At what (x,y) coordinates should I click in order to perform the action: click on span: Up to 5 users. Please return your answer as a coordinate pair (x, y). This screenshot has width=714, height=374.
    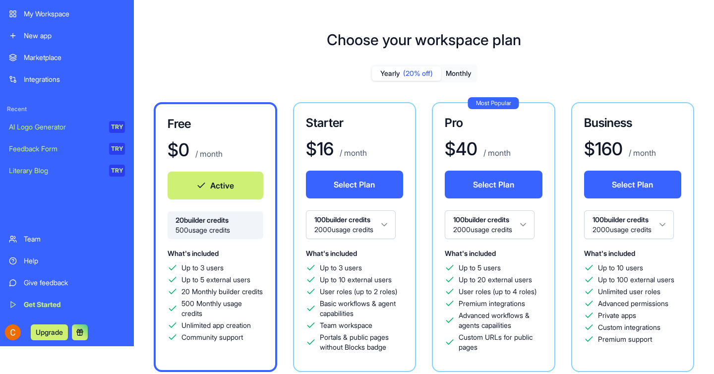
    Looking at the image, I should click on (480, 268).